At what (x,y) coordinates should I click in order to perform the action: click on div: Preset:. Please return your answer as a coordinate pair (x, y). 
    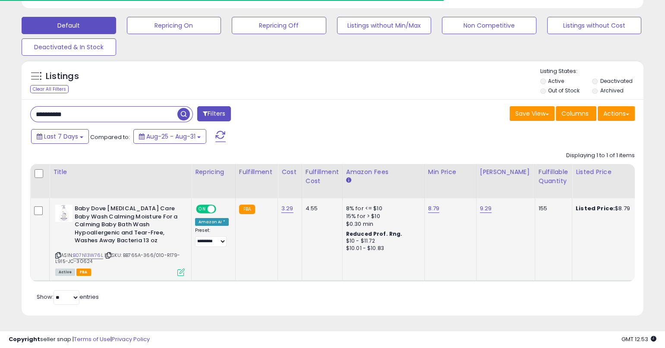
    Looking at the image, I should click on (212, 237).